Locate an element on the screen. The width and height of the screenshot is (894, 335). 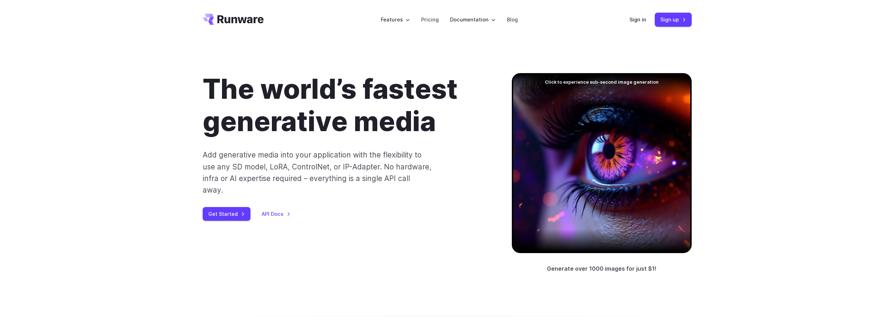
a: Sign up is located at coordinates (673, 19).